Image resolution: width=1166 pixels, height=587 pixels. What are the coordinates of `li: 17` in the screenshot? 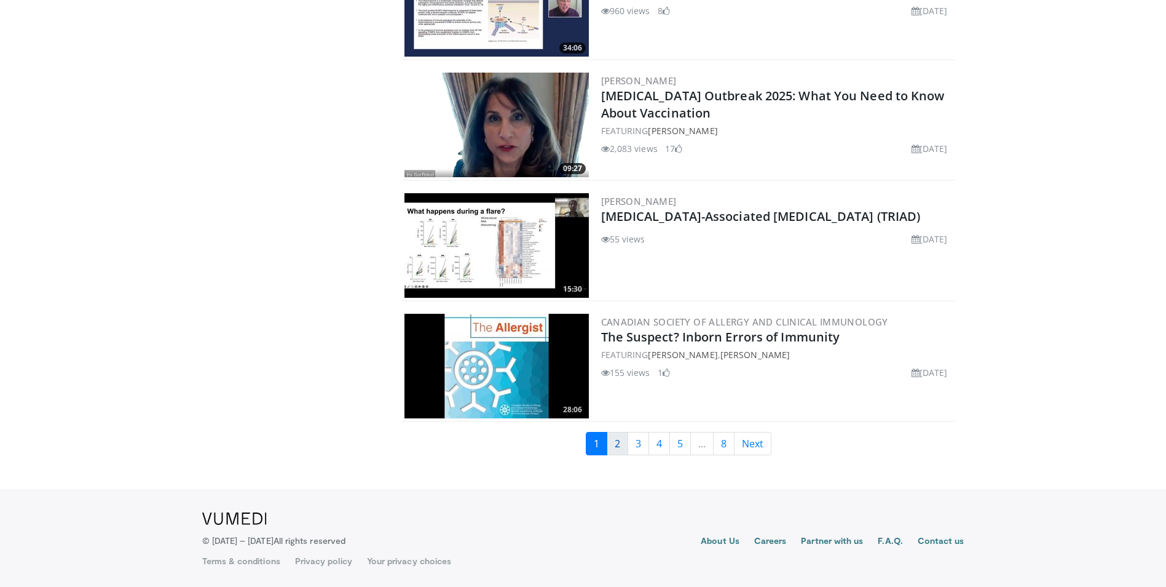 It's located at (674, 148).